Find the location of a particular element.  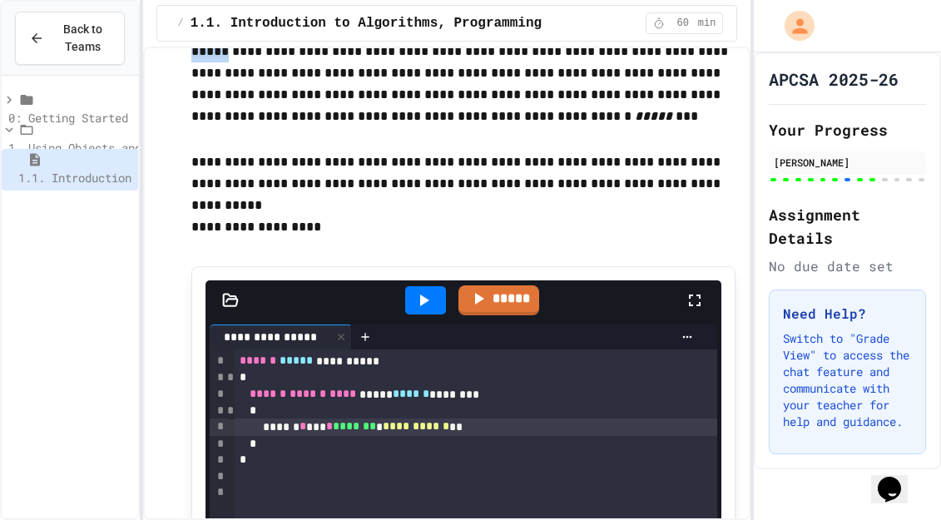

button: Back to Teams is located at coordinates (70, 38).